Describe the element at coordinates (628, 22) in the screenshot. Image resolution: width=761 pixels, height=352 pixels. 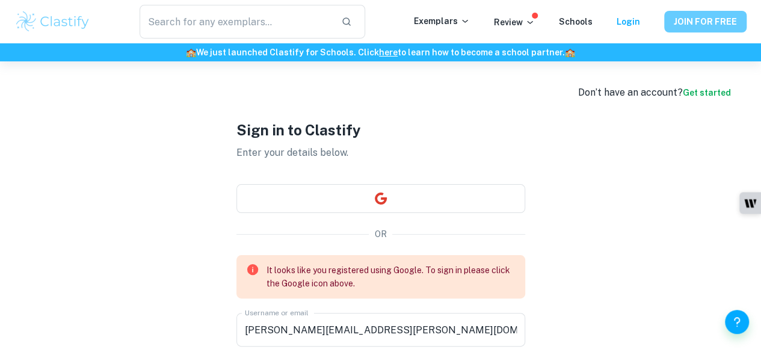
I see `a: Login` at that location.